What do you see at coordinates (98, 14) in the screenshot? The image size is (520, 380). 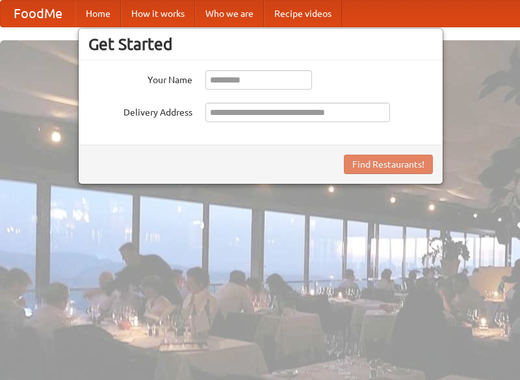 I see `a: Home` at bounding box center [98, 14].